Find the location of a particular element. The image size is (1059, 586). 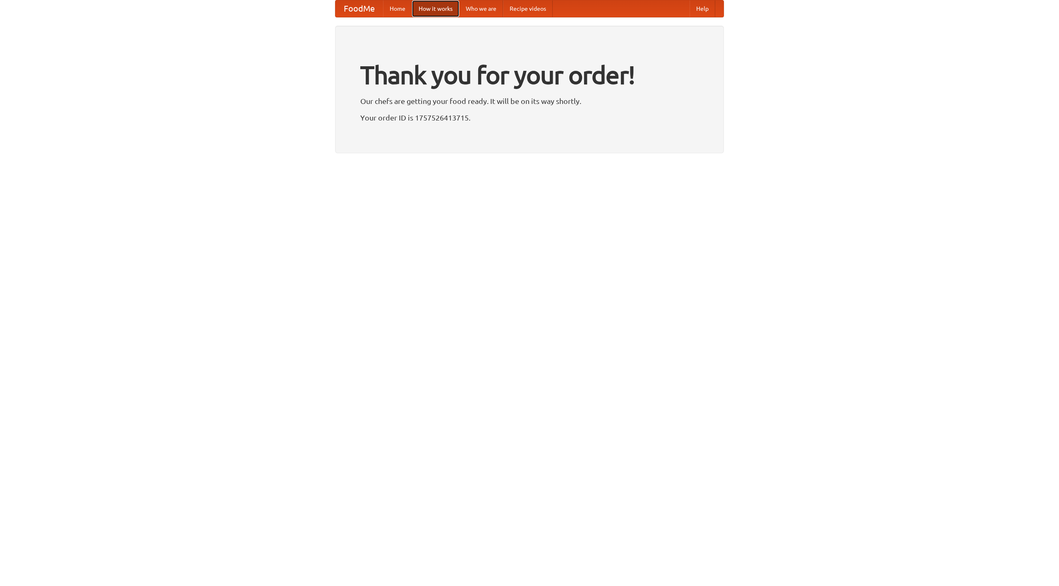

p: Our chefs are getting your food ready. It will be on its way shortly. is located at coordinates (530, 101).